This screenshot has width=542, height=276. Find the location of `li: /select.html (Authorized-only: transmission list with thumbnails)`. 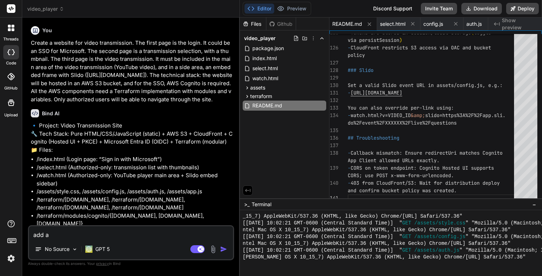

li: /select.html (Authorized-only: transmission list with thumbnails) is located at coordinates (134, 168).